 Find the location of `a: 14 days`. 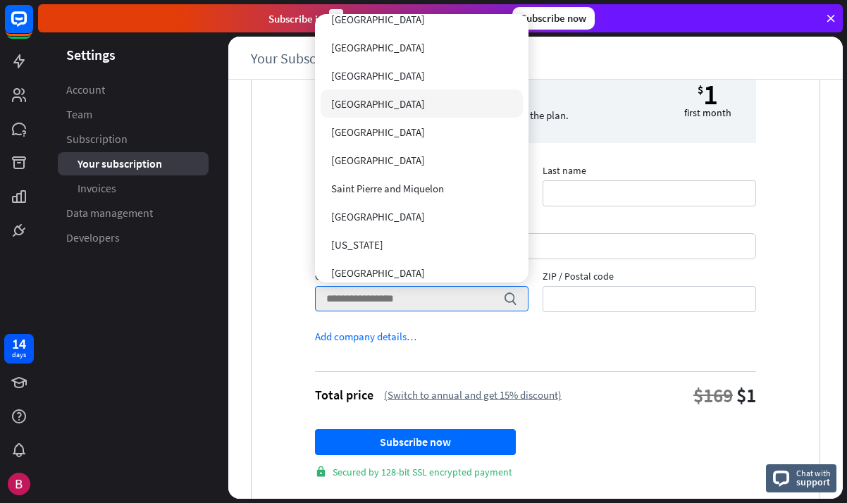

a: 14 days is located at coordinates (19, 349).